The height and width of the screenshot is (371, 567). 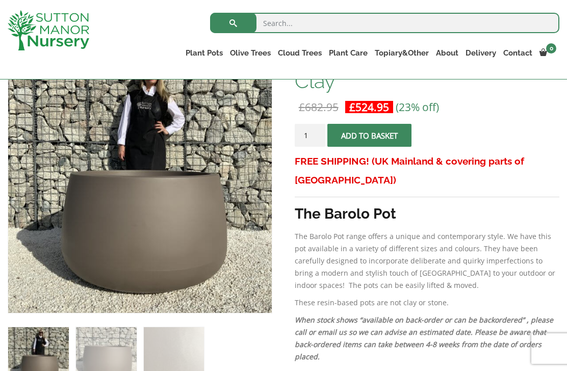 What do you see at coordinates (369, 107) in the screenshot?
I see `bdi: 524.95` at bounding box center [369, 107].